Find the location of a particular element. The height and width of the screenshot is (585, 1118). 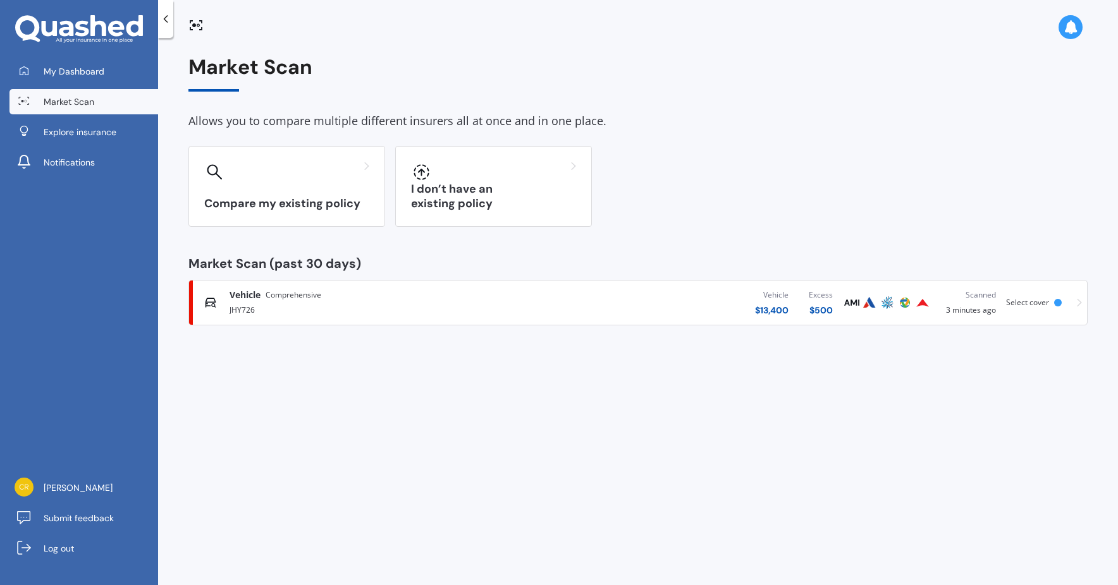

div: Scanned is located at coordinates (969, 295).